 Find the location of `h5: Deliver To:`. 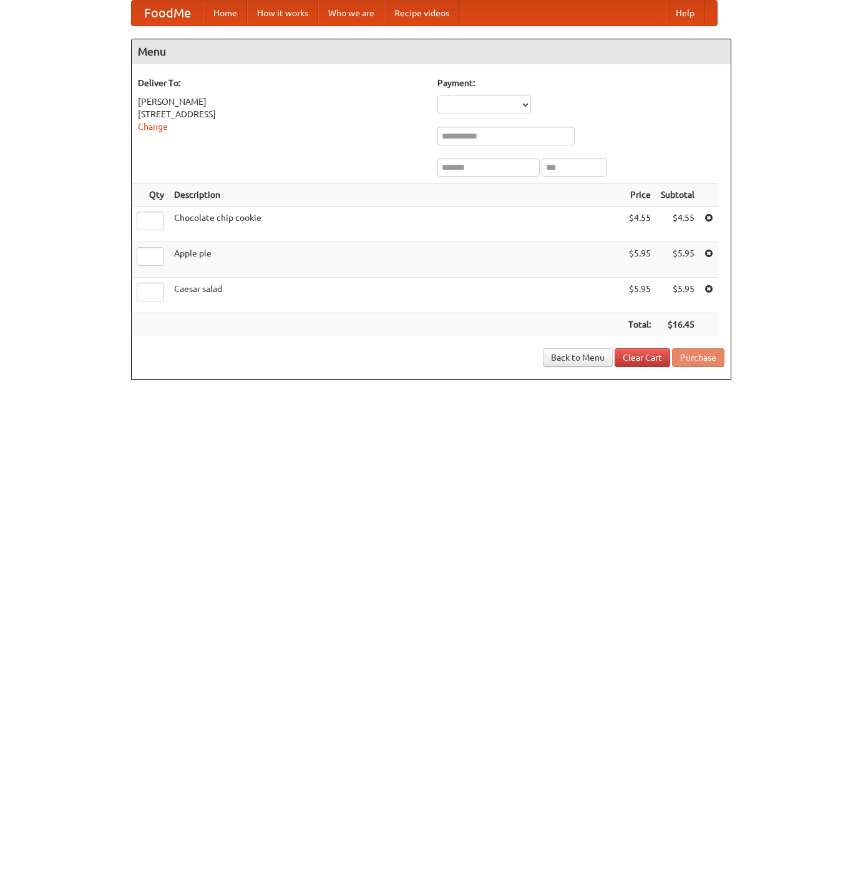

h5: Deliver To: is located at coordinates (281, 83).